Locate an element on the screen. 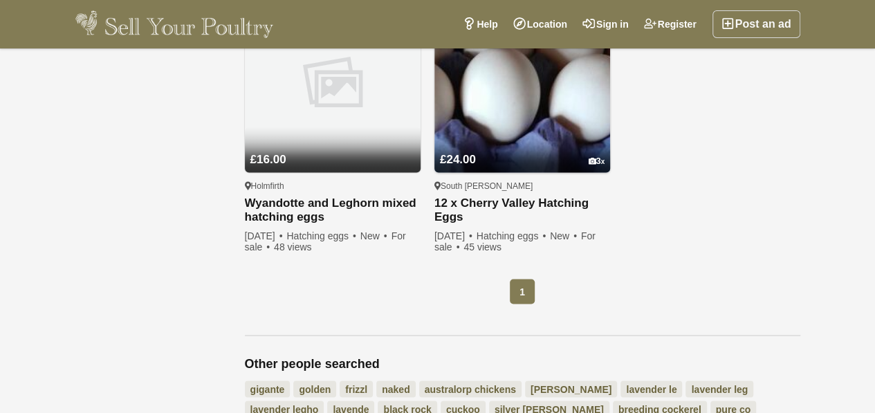 The height and width of the screenshot is (413, 875). span: £16.00 is located at coordinates (269, 159).